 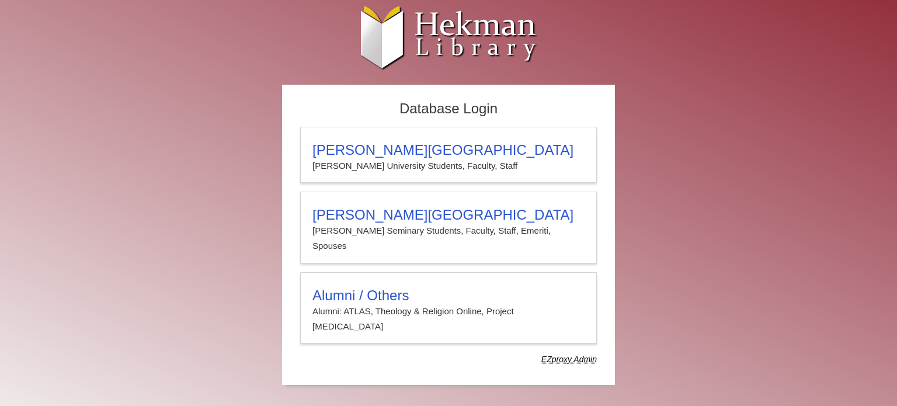 What do you see at coordinates (449, 109) in the screenshot?
I see `h2: Database Login` at bounding box center [449, 109].